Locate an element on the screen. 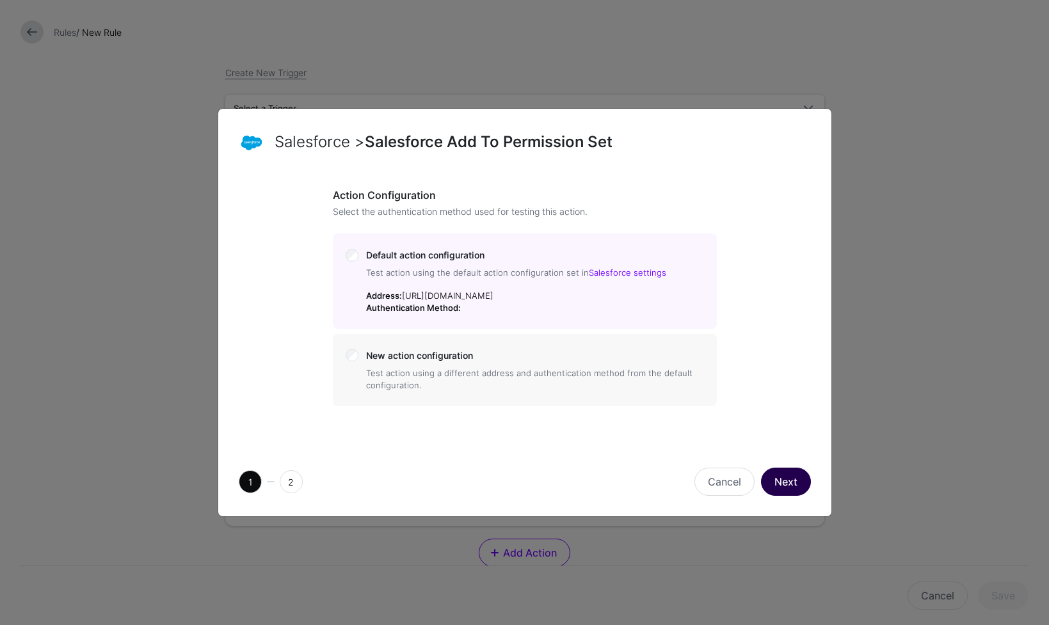 The height and width of the screenshot is (625, 1049). div: Test action using a different address and authentication method from the default configuration. is located at coordinates (535, 380).